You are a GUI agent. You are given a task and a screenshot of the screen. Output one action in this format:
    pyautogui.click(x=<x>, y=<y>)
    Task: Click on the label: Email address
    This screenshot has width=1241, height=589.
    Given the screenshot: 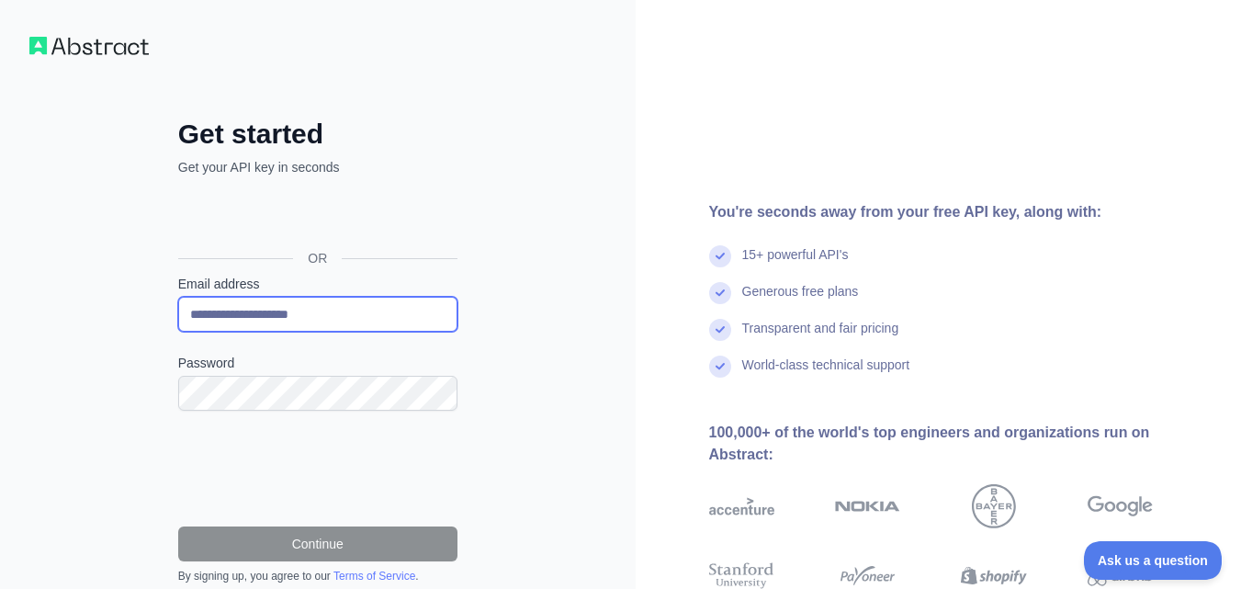 What is the action you would take?
    pyautogui.click(x=318, y=284)
    